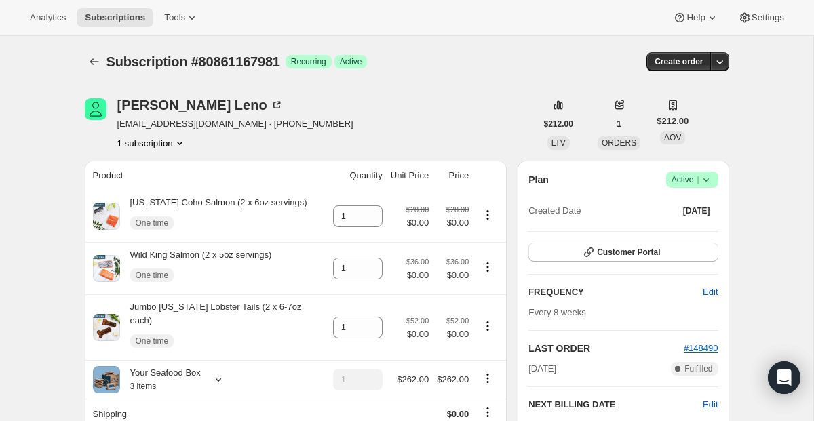 The height and width of the screenshot is (421, 814). Describe the element at coordinates (410, 176) in the screenshot. I see `th: Unit Price` at that location.